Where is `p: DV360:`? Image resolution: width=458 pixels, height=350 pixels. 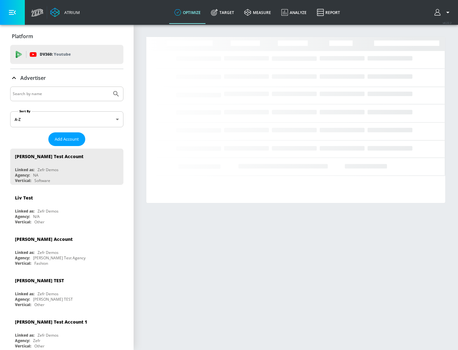
p: DV360: is located at coordinates (55, 54).